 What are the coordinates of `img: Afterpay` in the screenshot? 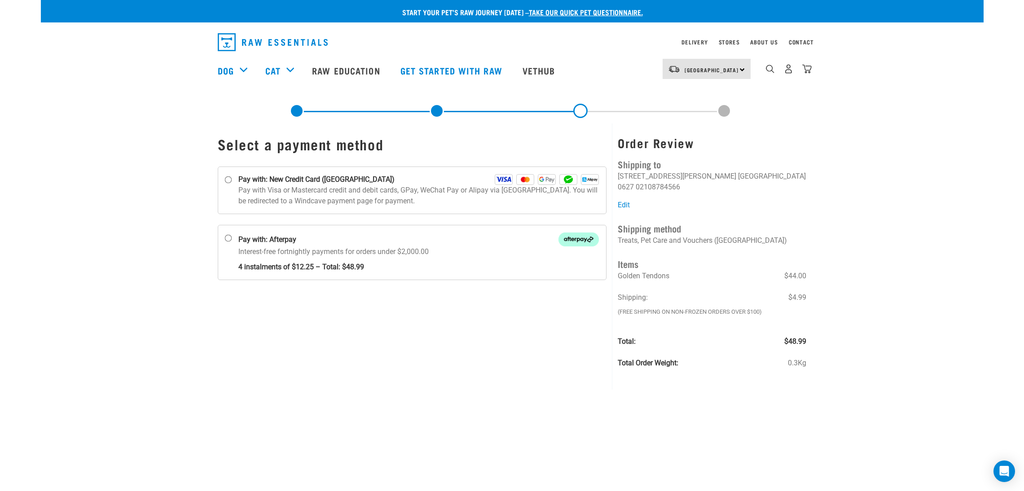 It's located at (579, 239).